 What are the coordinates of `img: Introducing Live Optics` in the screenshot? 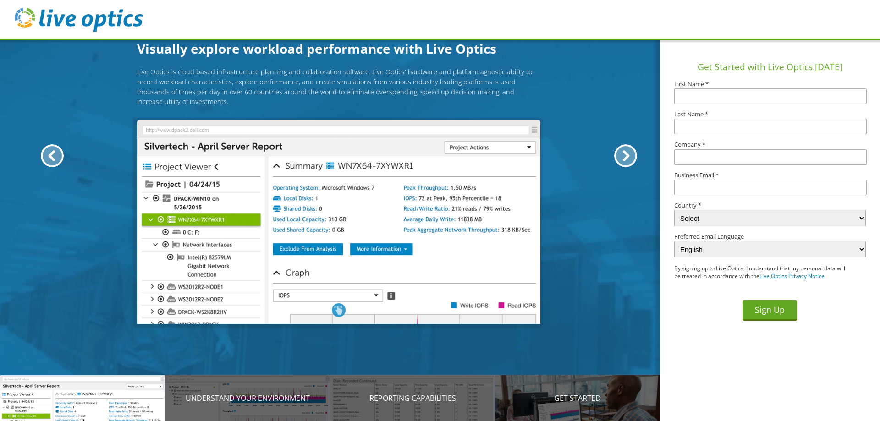 It's located at (339, 222).